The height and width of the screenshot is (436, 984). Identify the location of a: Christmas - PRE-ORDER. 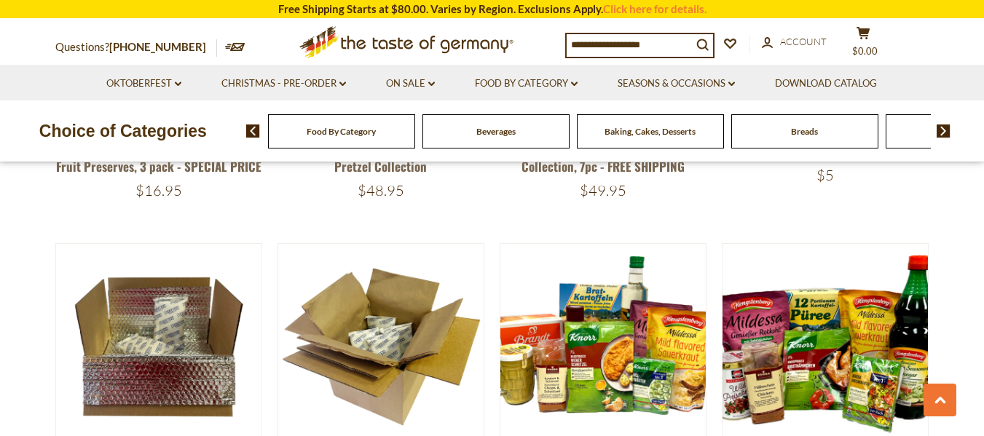
(283, 84).